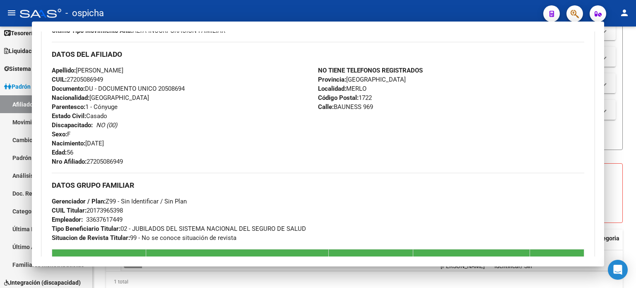 This screenshot has height=288, width=636. Describe the element at coordinates (59, 80) in the screenshot. I see `strong: CUIL:` at that location.